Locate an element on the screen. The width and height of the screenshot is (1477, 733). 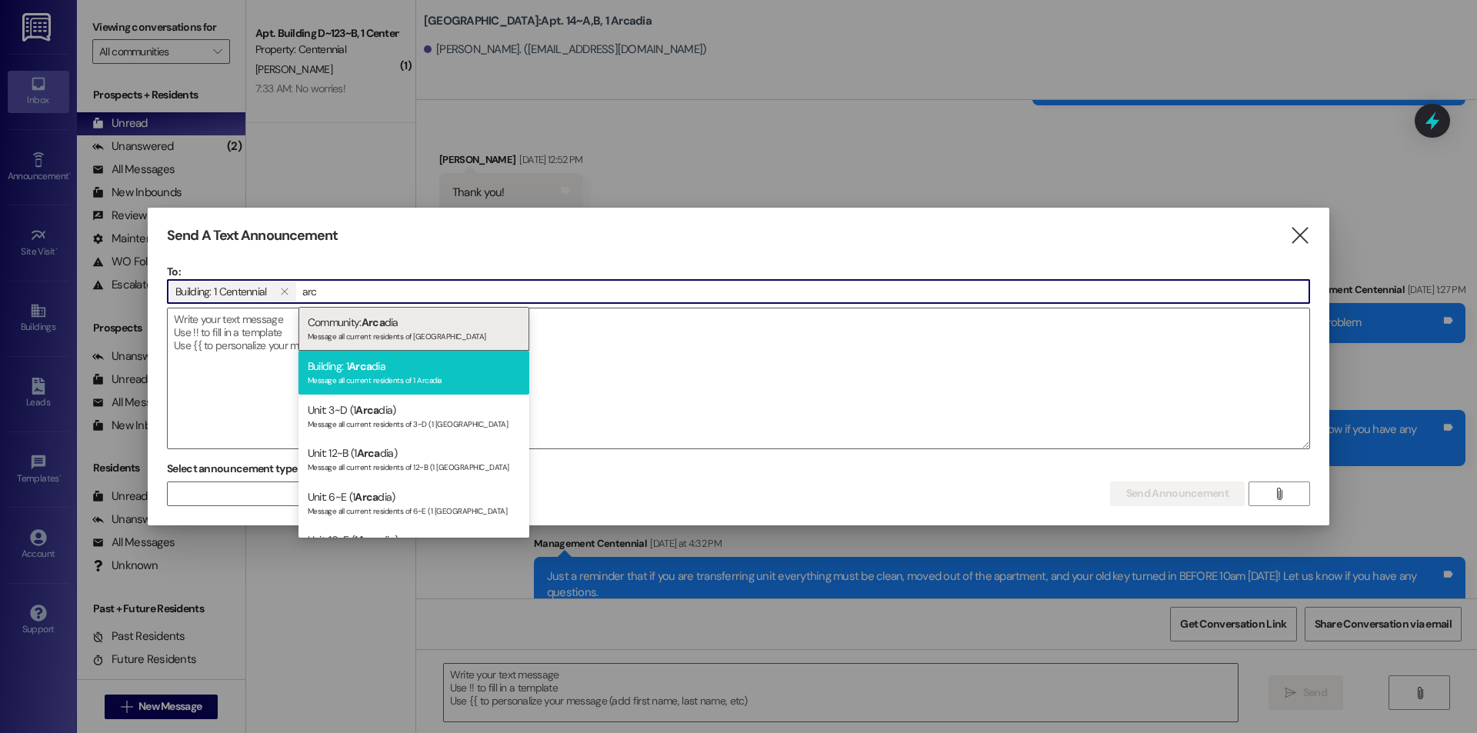
h3: Send A Text Announcement is located at coordinates (252, 235).